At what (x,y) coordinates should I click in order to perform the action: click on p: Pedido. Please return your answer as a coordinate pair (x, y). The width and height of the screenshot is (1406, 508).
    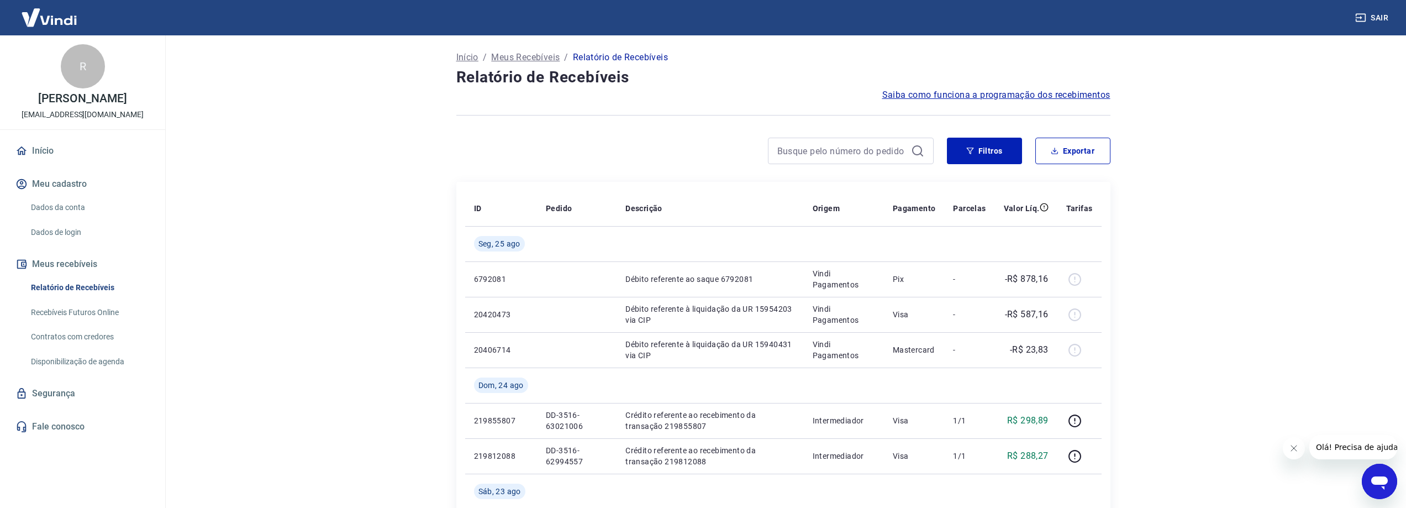
    Looking at the image, I should click on (558, 208).